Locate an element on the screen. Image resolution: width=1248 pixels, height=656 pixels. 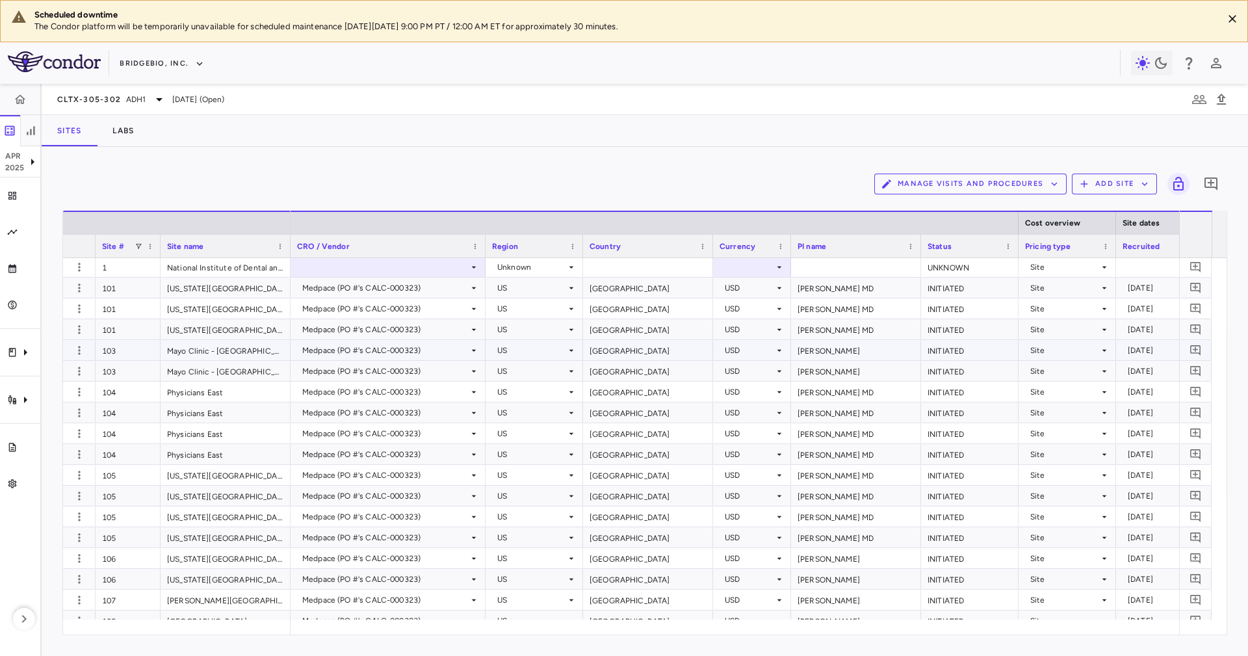
div: Scheduled downtime is located at coordinates (624, 15).